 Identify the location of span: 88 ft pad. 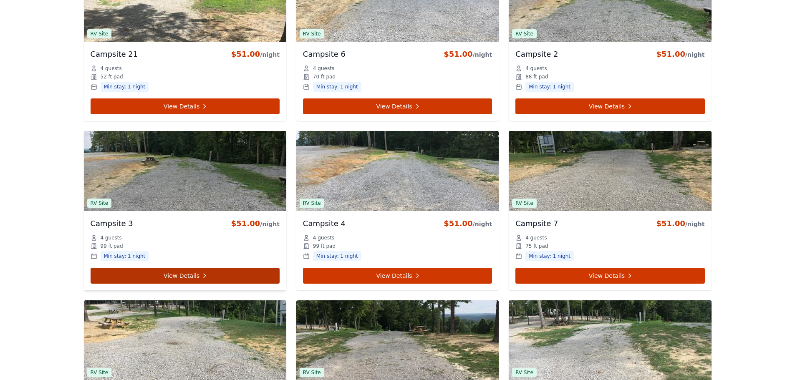
(537, 77).